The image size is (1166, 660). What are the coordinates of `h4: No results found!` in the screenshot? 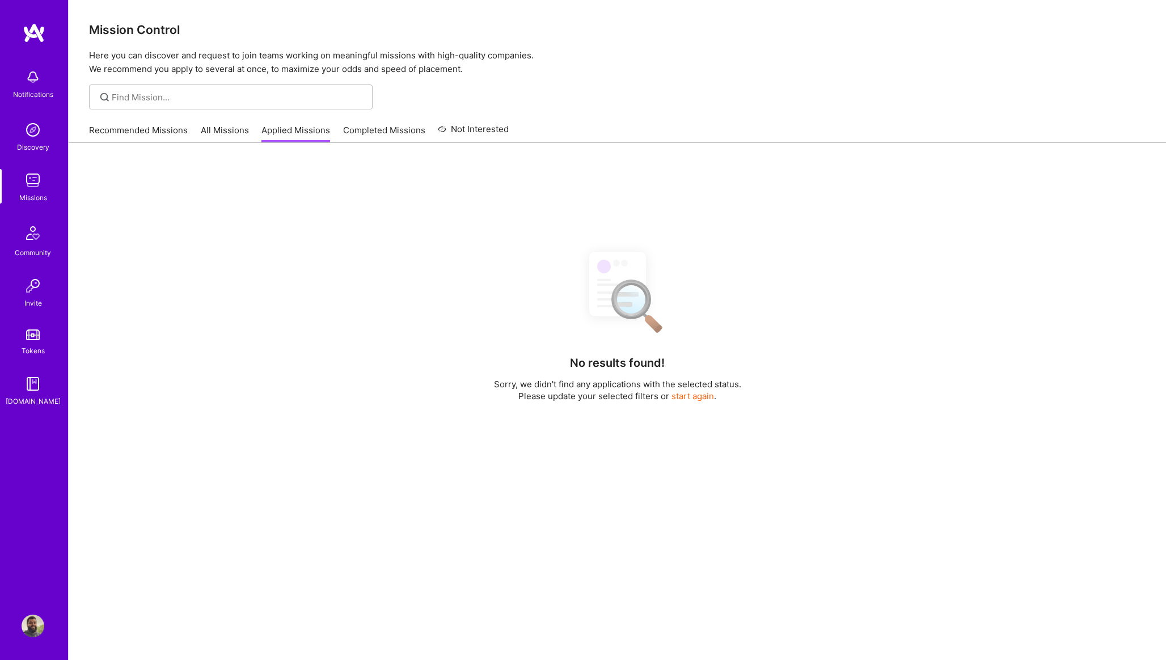 It's located at (617, 363).